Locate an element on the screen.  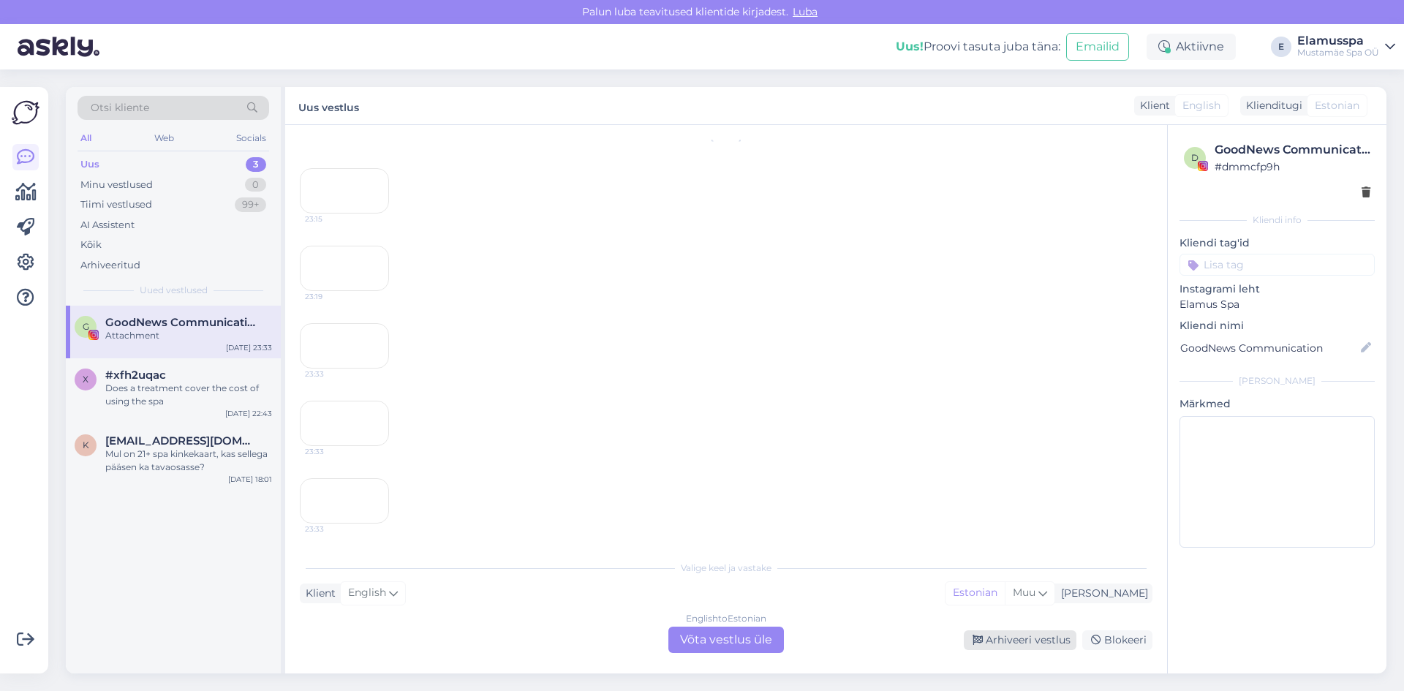
div: Arhiveeritud is located at coordinates (110, 265).